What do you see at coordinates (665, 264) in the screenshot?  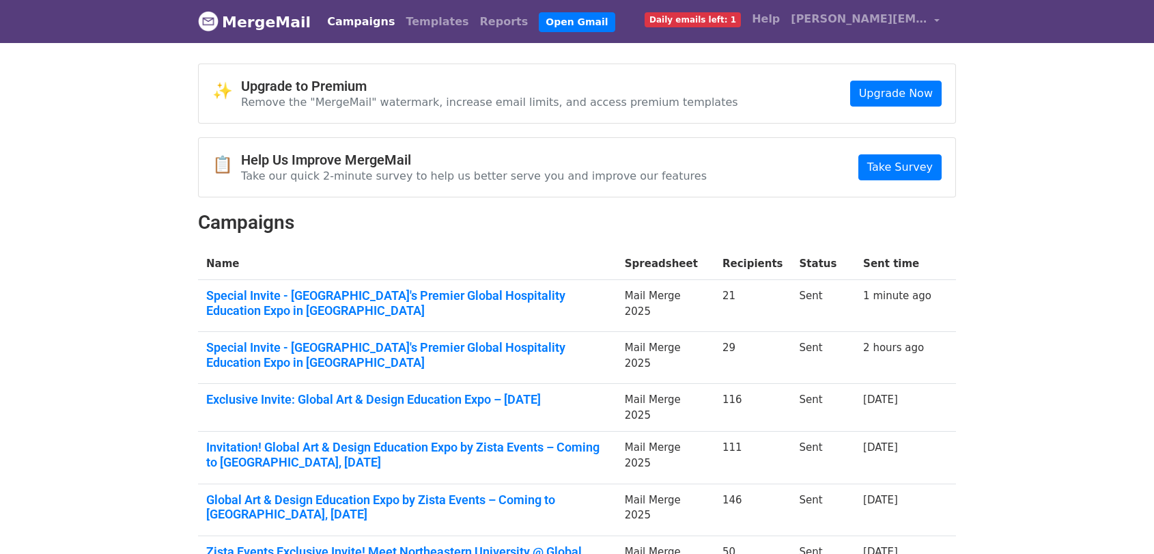 I see `th: Spreadsheet` at bounding box center [665, 264].